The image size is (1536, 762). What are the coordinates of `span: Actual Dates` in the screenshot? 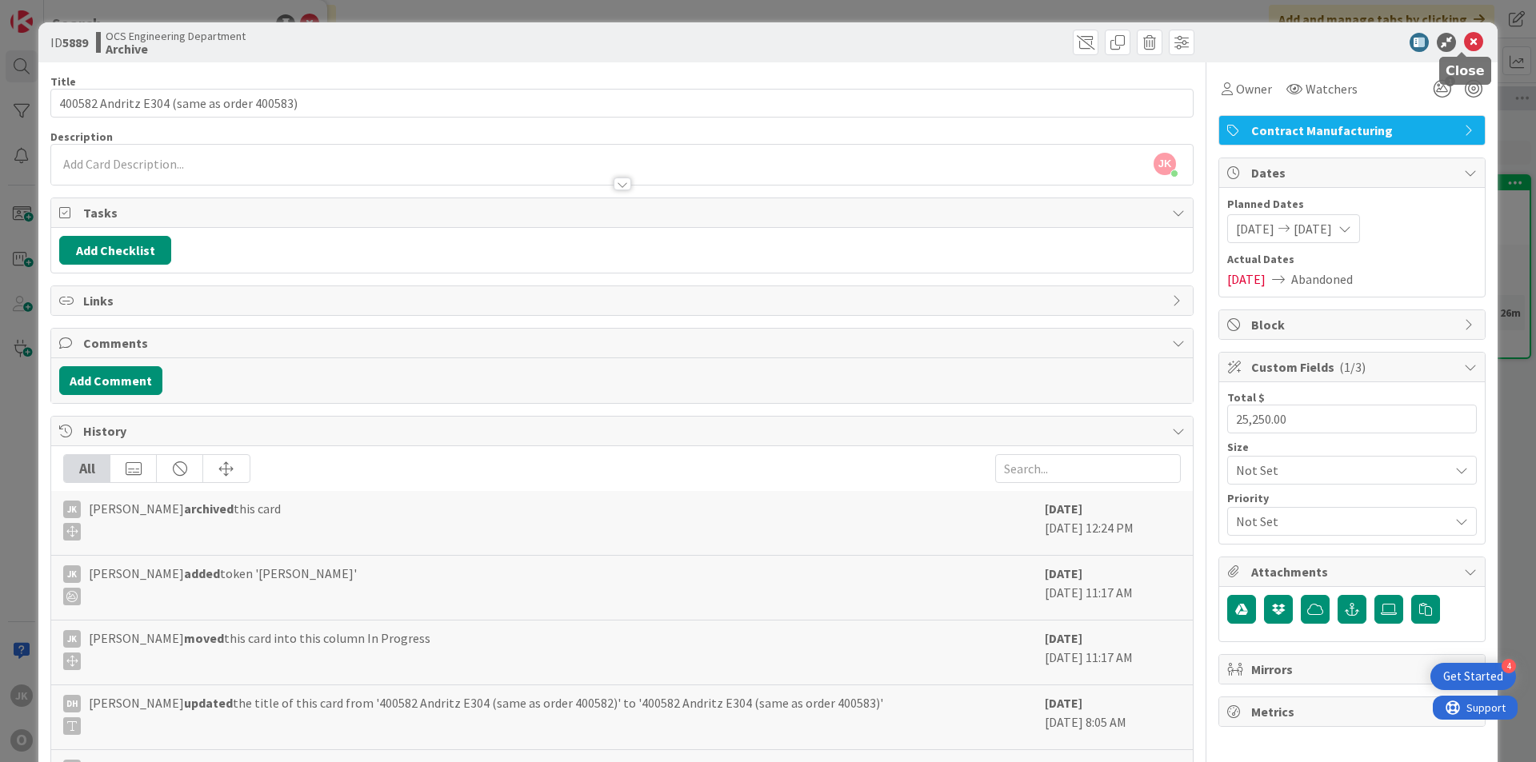 It's located at (1352, 259).